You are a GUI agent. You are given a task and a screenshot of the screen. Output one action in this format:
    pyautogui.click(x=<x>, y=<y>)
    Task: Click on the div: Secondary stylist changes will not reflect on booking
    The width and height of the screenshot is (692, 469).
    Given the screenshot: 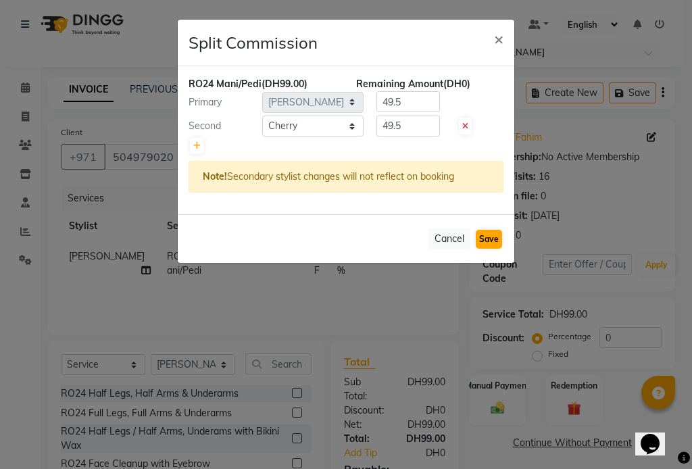 What is the action you would take?
    pyautogui.click(x=346, y=176)
    